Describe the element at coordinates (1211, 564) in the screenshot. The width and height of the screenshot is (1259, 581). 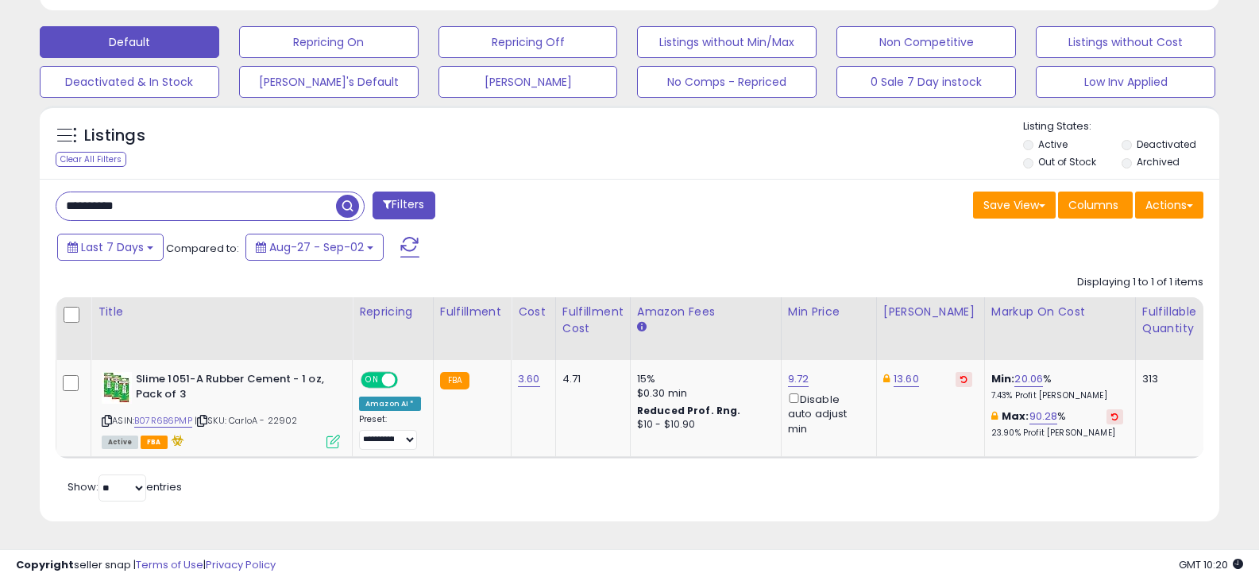
I see `span: 2025-09-10 10:20 GMT` at that location.